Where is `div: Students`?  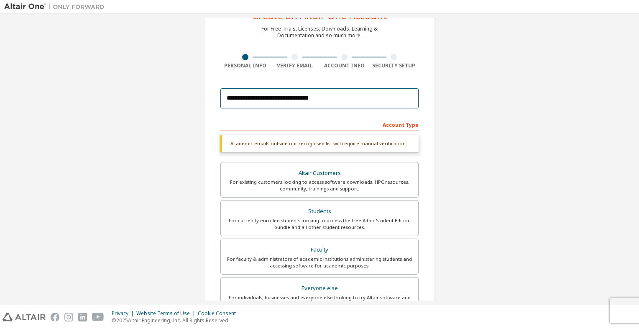
div: Students is located at coordinates (320, 211).